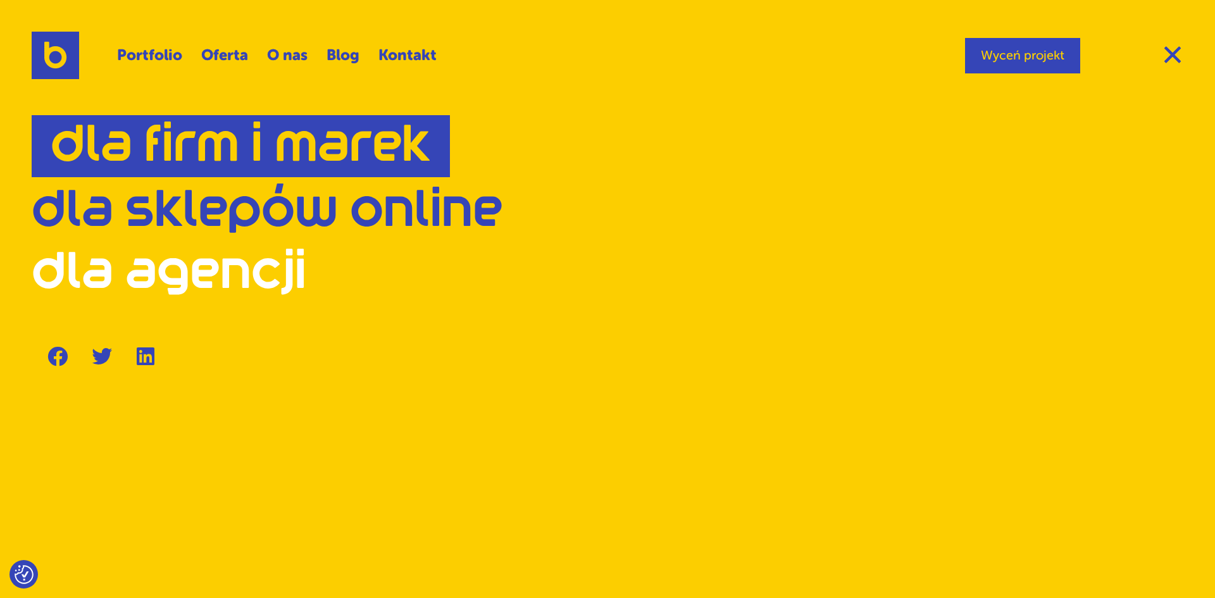  Describe the element at coordinates (1023, 56) in the screenshot. I see `a: Wyceń projekt` at that location.